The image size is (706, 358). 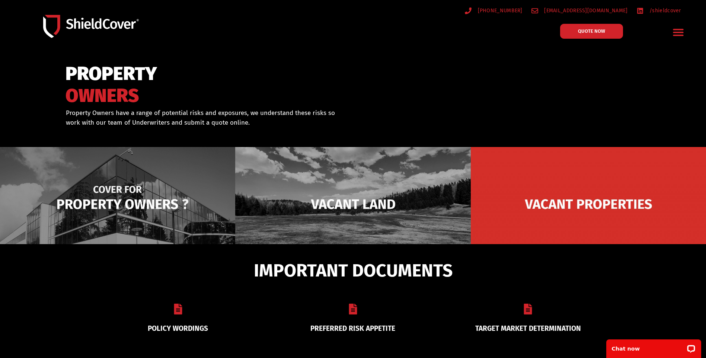 What do you see at coordinates (528, 328) in the screenshot?
I see `a: TARGET MARKET DETERMINATION` at bounding box center [528, 328].